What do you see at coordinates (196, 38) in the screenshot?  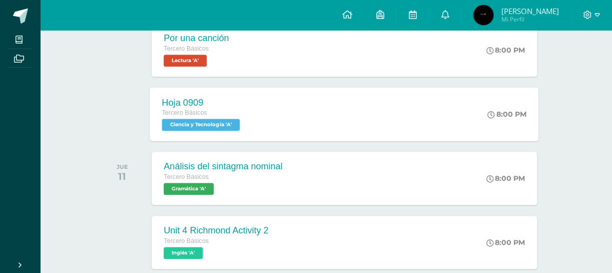 I see `div: Por una canción` at bounding box center [196, 38].